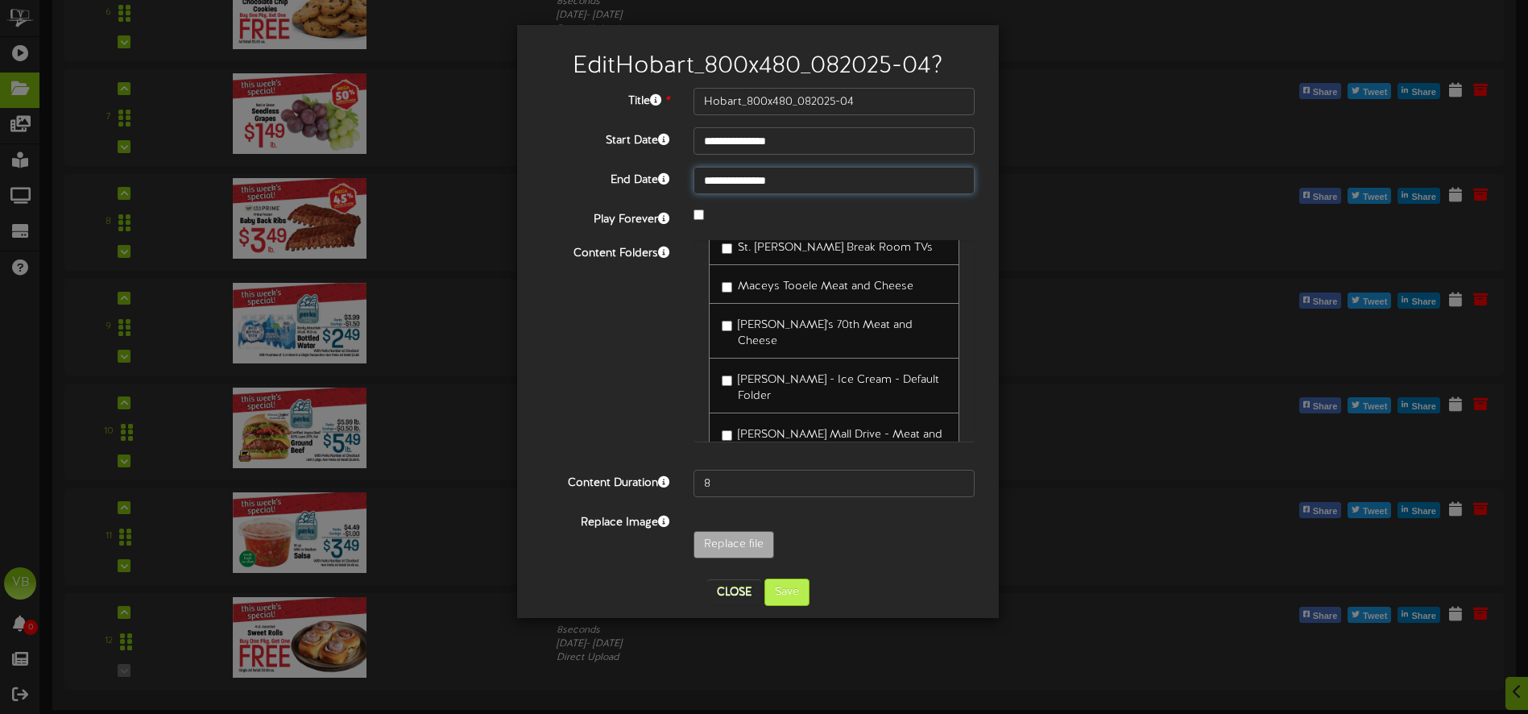  Describe the element at coordinates (727, 287) in the screenshot. I see `input: Maceys Tooele Meat and Cheese` at that location.